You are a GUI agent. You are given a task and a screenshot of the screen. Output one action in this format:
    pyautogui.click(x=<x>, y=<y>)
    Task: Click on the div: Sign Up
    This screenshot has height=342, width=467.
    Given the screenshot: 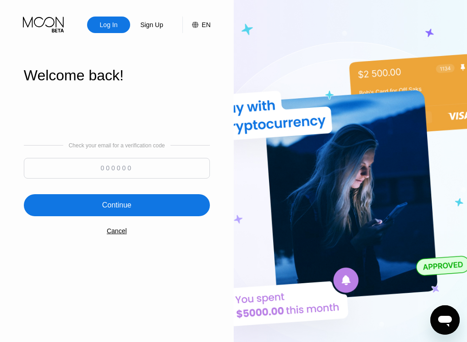 What is the action you would take?
    pyautogui.click(x=152, y=25)
    